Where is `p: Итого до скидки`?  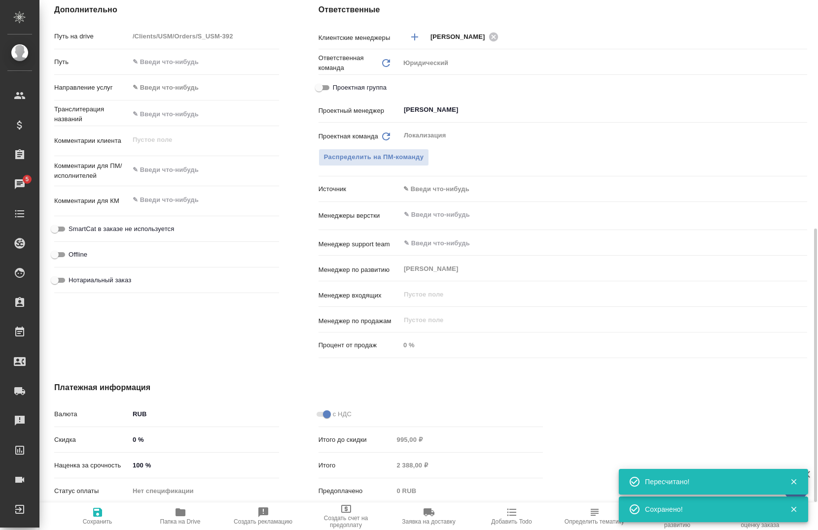
p: Итого до скидки is located at coordinates (356, 440).